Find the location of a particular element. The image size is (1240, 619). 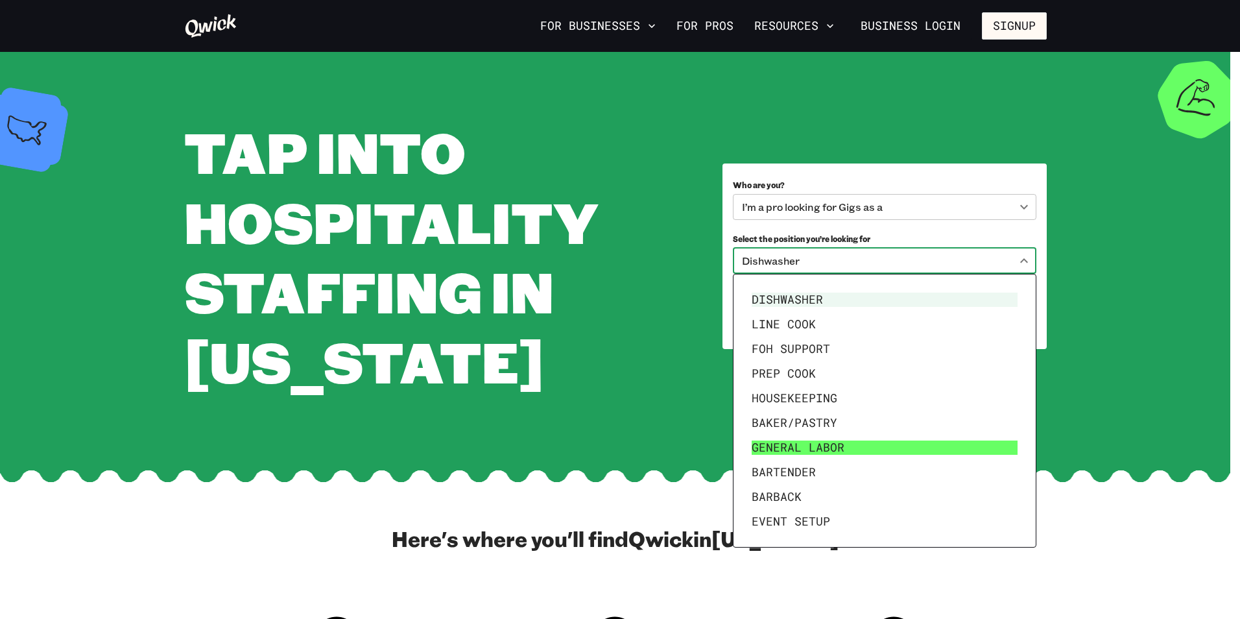

li: Baker/Pastry is located at coordinates (885, 423).